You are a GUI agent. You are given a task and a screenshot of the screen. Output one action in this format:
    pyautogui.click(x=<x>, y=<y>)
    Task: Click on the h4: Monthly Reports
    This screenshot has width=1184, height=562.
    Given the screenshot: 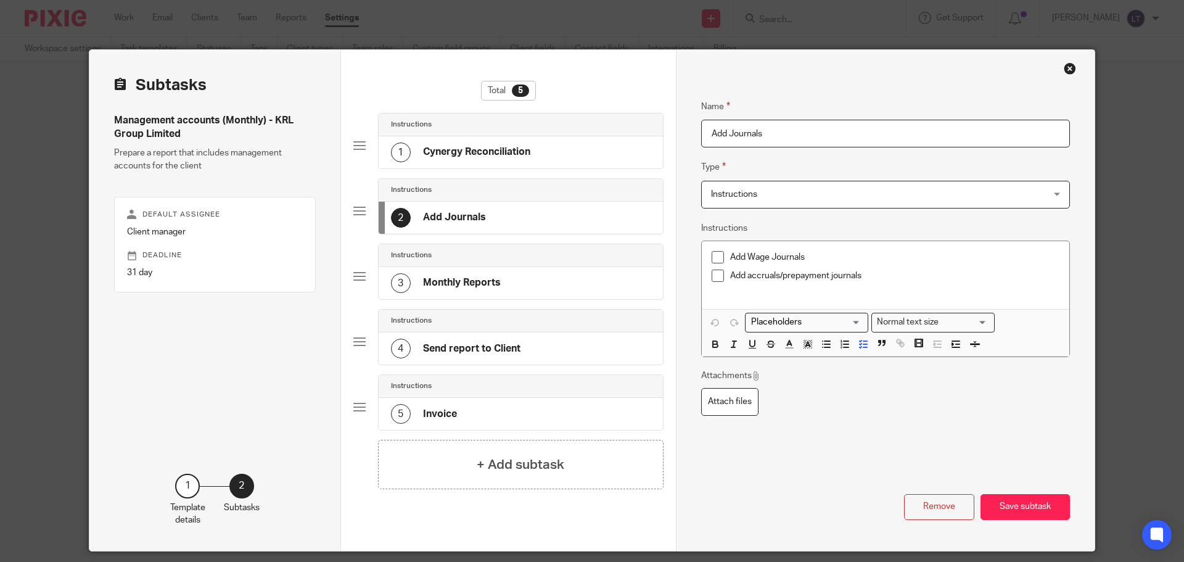 What is the action you would take?
    pyautogui.click(x=462, y=282)
    